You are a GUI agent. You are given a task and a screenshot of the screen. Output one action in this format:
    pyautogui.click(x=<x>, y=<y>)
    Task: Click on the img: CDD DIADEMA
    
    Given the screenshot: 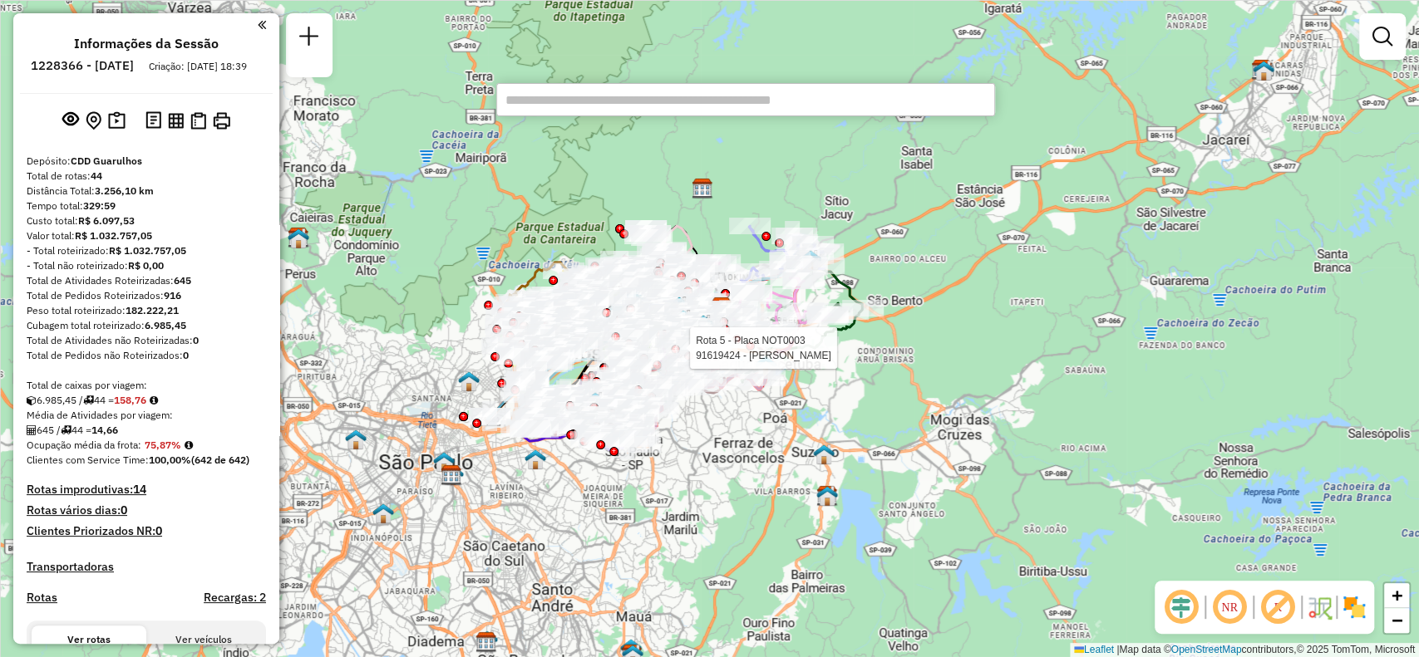 What is the action you would take?
    pyautogui.click(x=487, y=641)
    